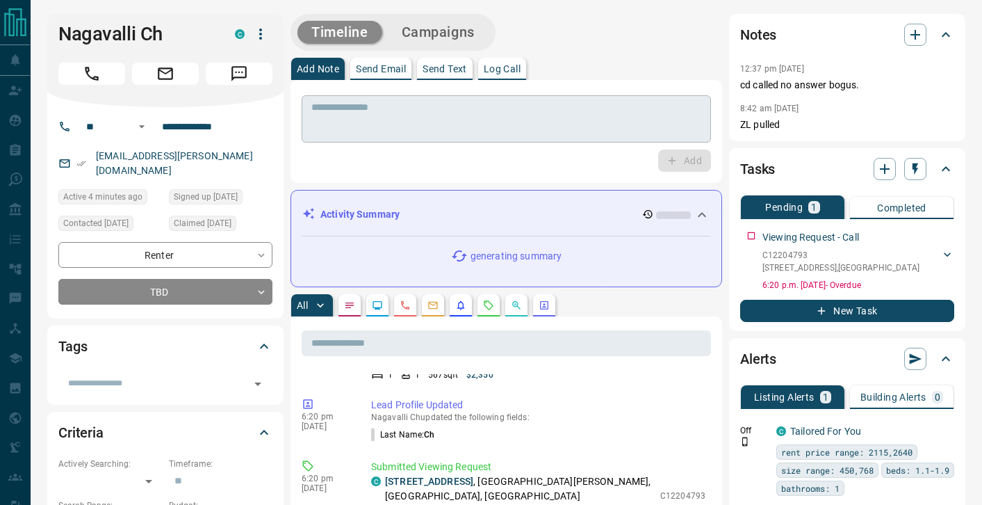 The height and width of the screenshot is (505, 982). Describe the element at coordinates (902, 208) in the screenshot. I see `p: Completed` at that location.